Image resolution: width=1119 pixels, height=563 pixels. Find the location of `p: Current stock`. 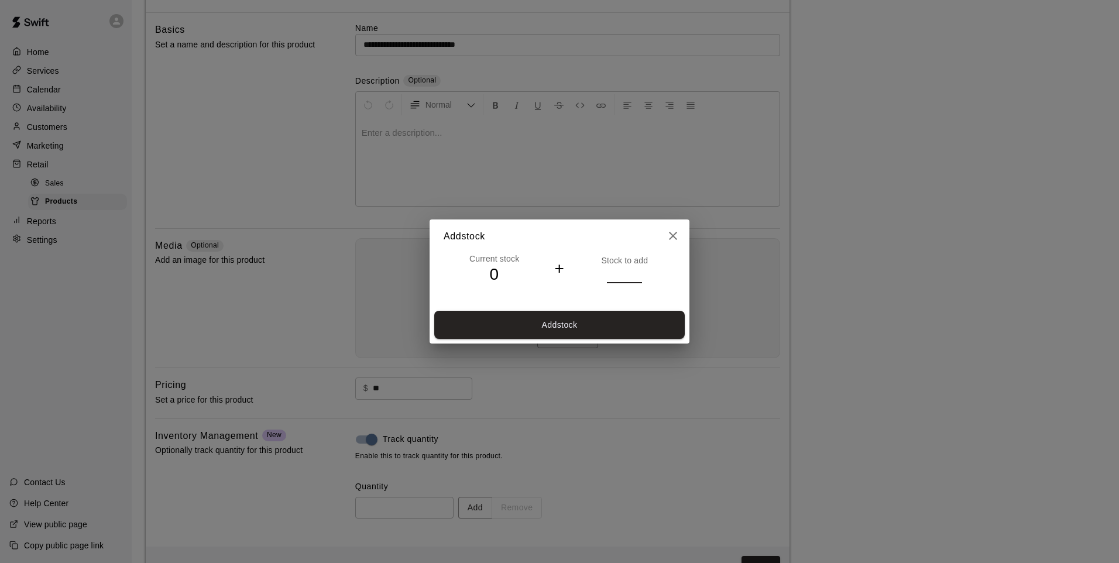

p: Current stock is located at coordinates (494, 259).